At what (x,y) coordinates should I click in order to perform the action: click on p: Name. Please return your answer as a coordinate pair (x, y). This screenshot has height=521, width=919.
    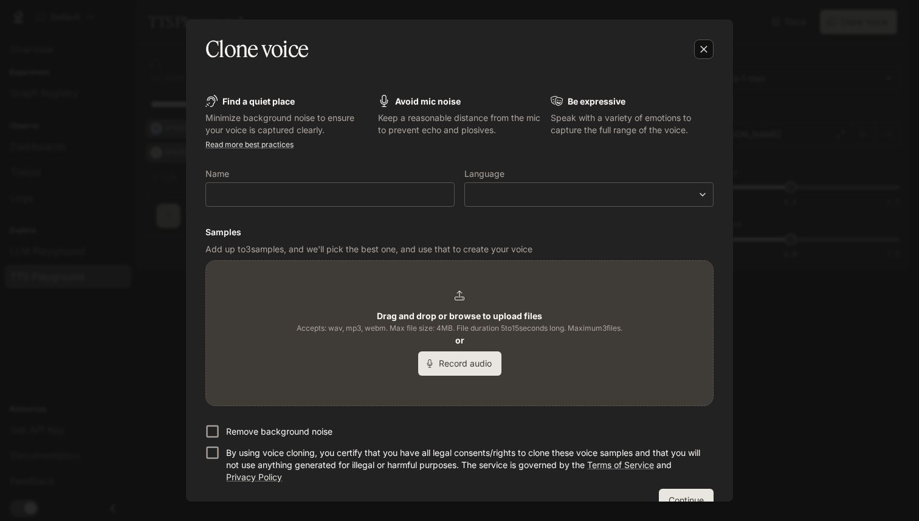
    Looking at the image, I should click on (217, 174).